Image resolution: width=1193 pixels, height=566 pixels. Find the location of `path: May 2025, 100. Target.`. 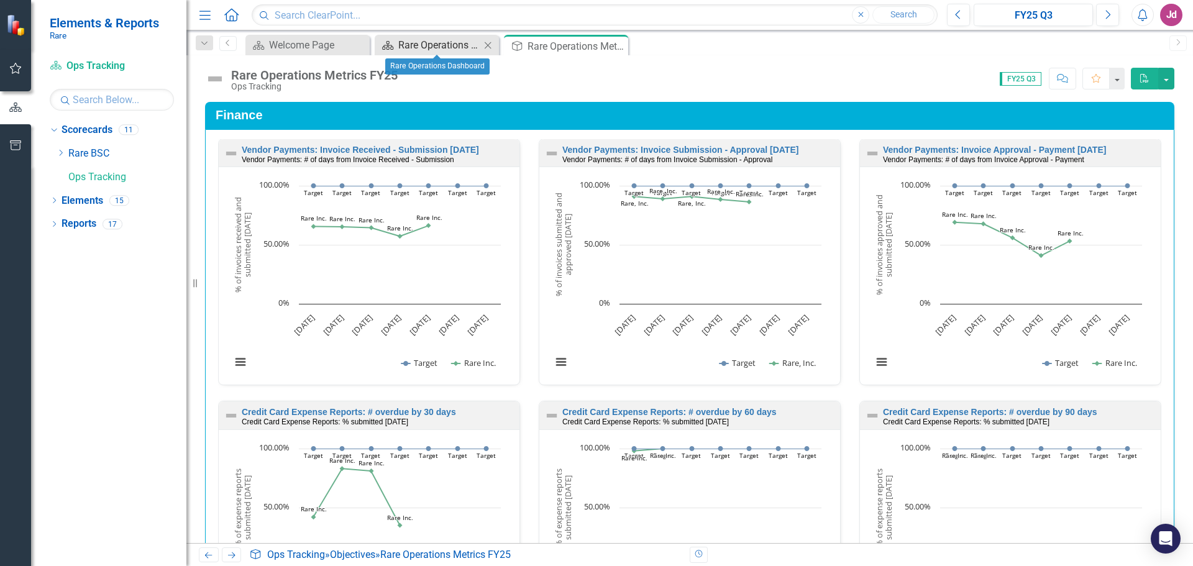

path: May 2025, 100. Target. is located at coordinates (1013, 449).